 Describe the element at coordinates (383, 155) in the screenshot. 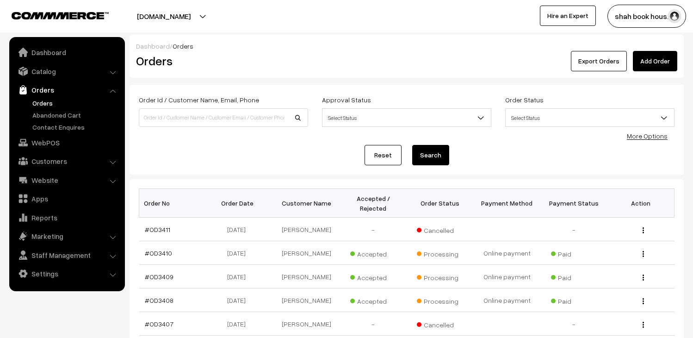

I see `a: Reset` at that location.